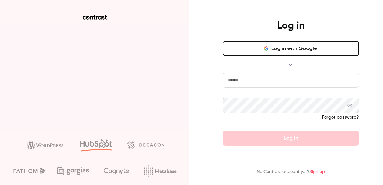  I want to click on span: or, so click(291, 64).